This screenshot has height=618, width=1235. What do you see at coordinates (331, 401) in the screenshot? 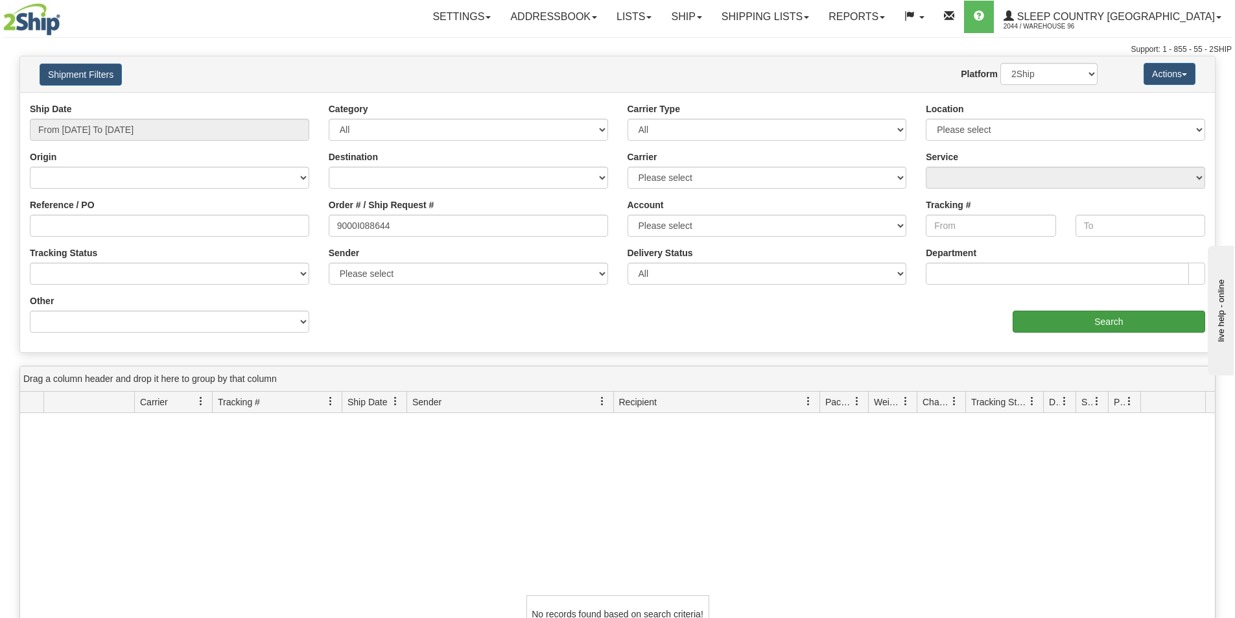
I see `a: Tracking # filter column settings` at bounding box center [331, 401].